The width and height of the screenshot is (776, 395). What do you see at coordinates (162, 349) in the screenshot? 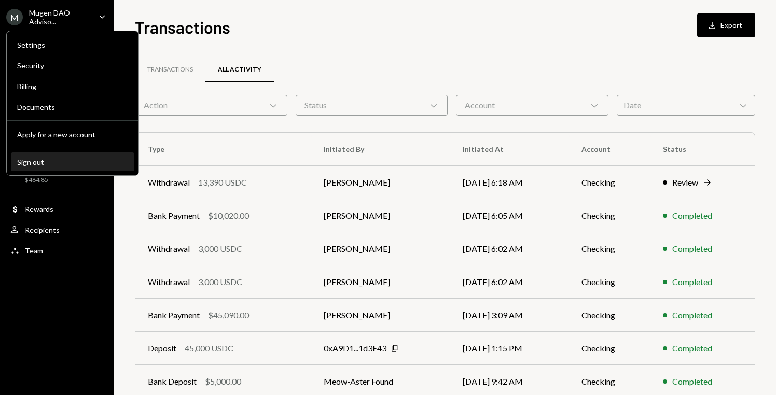
I see `div: Deposit` at bounding box center [162, 349].